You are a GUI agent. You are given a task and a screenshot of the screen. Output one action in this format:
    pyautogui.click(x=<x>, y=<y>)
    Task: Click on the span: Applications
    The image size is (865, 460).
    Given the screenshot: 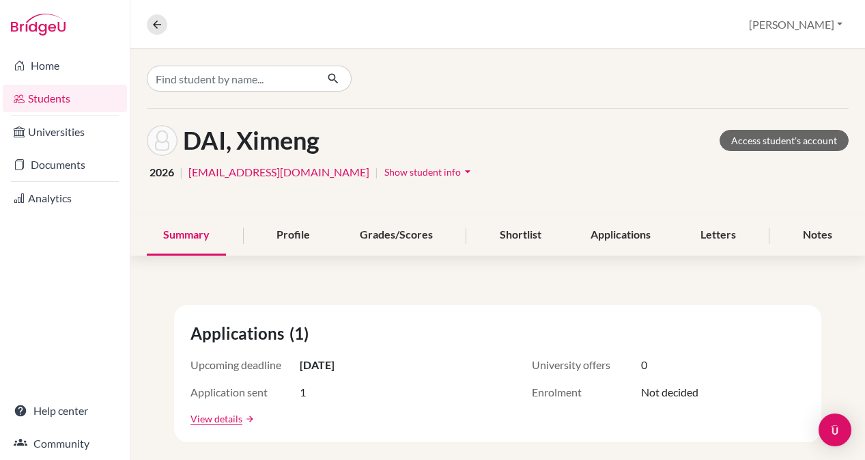 What is the action you would take?
    pyautogui.click(x=240, y=333)
    